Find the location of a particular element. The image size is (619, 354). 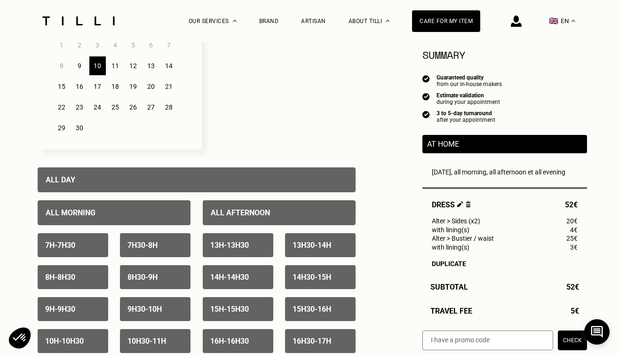

p: 16h30 - 17h is located at coordinates (312, 341).